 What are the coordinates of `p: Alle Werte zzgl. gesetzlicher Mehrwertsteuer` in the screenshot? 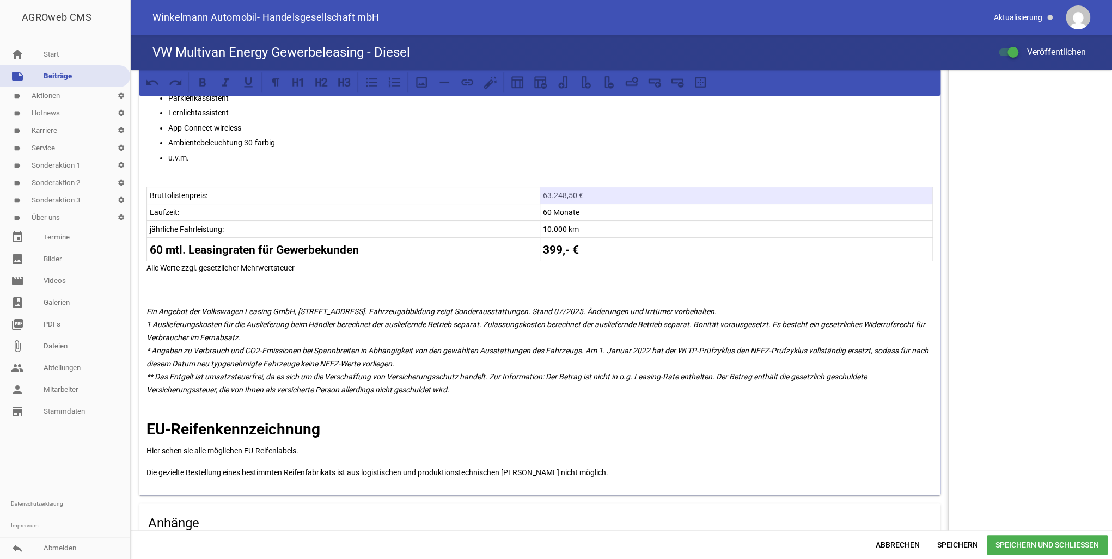 It's located at (539, 268).